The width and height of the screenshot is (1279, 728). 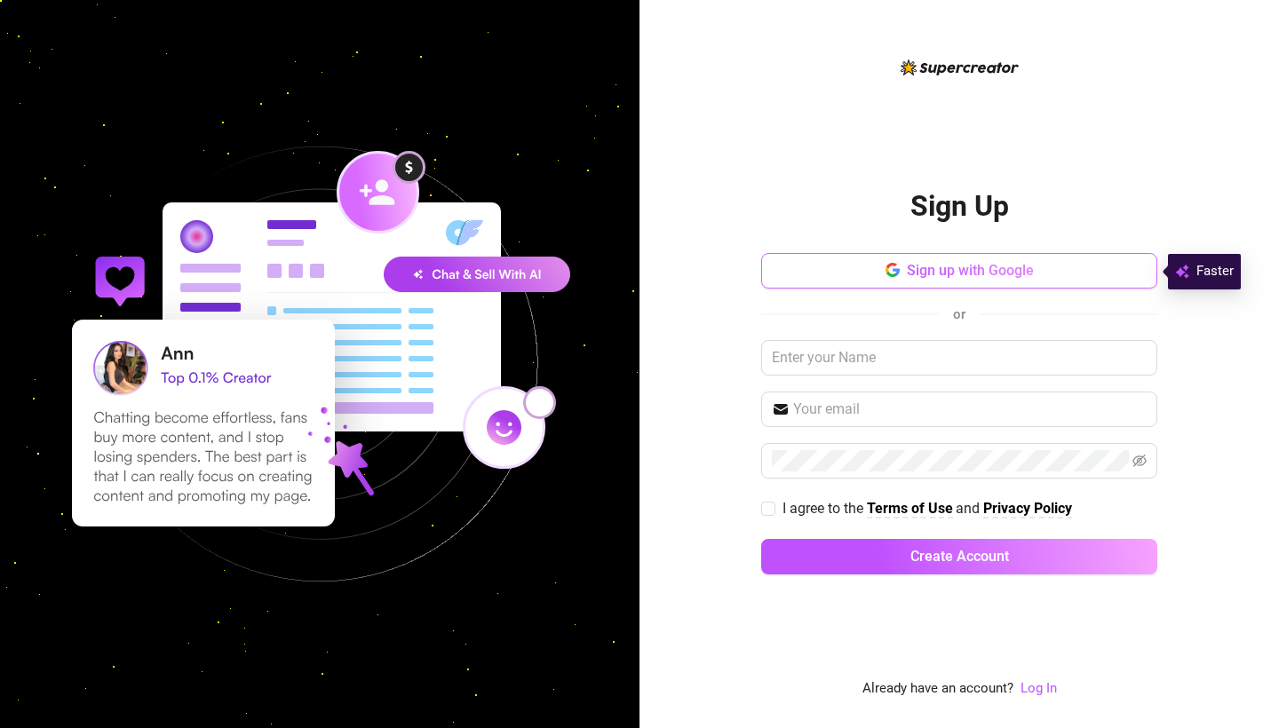 What do you see at coordinates (909, 508) in the screenshot?
I see `strong: Terms of Use` at bounding box center [909, 508].